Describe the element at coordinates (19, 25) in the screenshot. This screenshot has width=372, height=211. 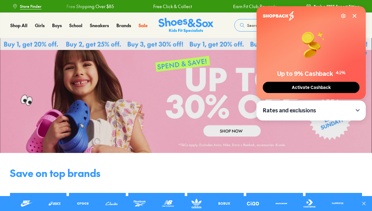
I see `span: Shop All` at that location.